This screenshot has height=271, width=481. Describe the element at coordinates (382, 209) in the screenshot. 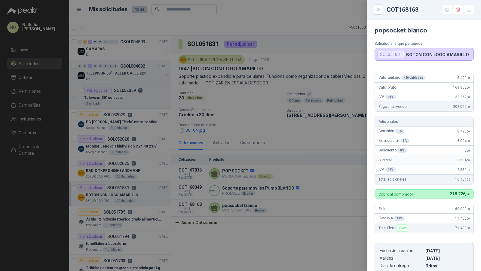

I see `span: Flete` at that location.